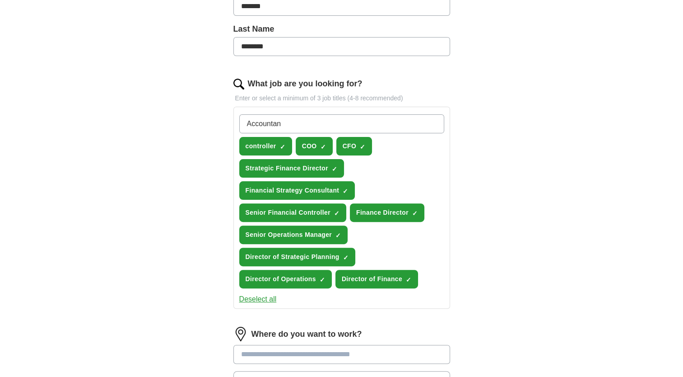 The width and height of the screenshot is (683, 377). What do you see at coordinates (387, 212) in the screenshot?
I see `button: Finance Director✓` at bounding box center [387, 212].